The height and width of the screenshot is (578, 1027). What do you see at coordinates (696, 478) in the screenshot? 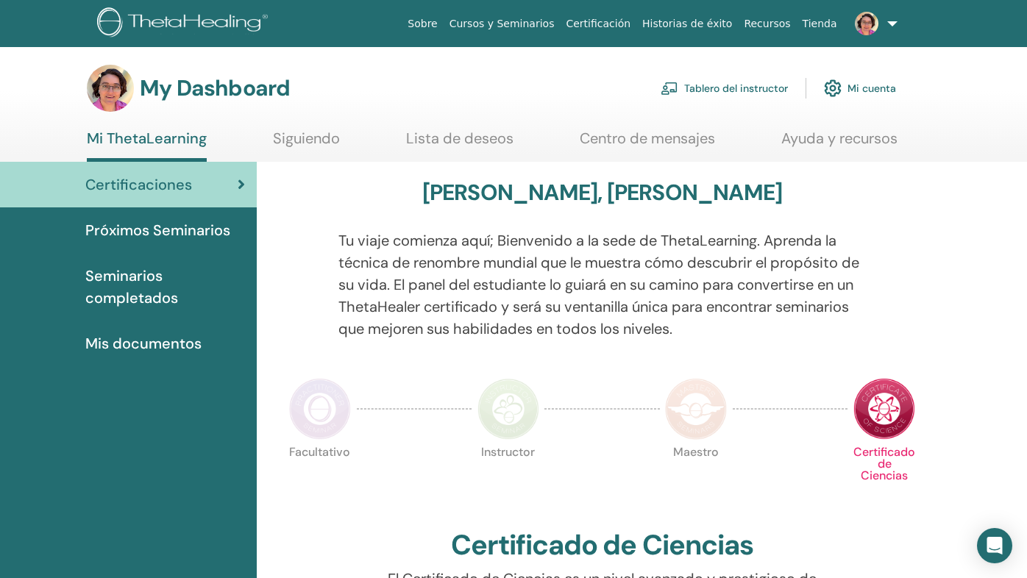
I see `p: Maestro` at bounding box center [696, 478].